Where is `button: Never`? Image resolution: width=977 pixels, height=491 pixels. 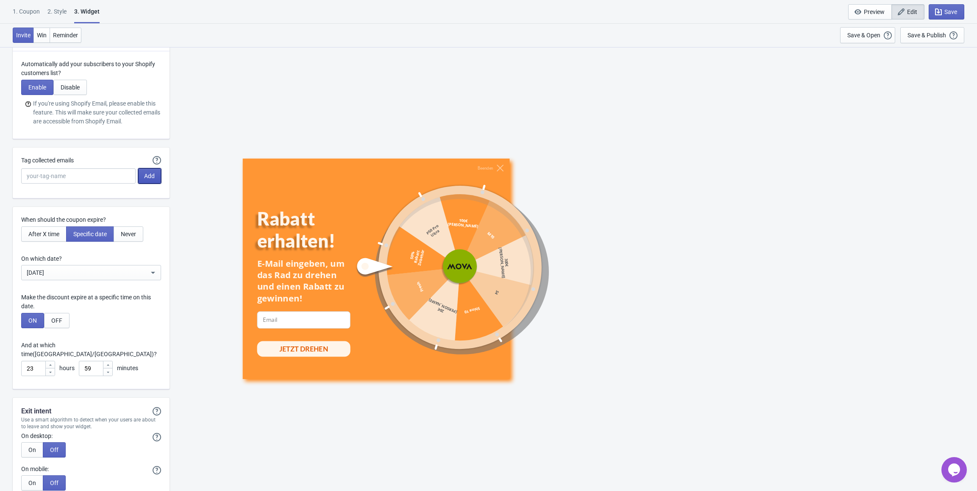 button: Never is located at coordinates (128, 234).